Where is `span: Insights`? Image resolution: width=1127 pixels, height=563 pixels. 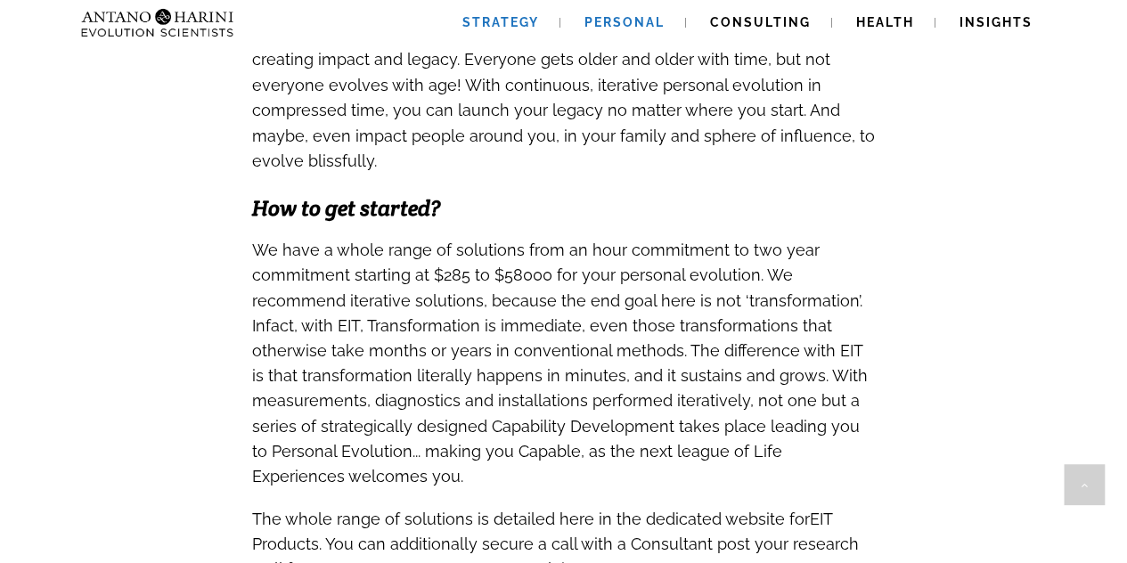 span: Insights is located at coordinates (996, 22).